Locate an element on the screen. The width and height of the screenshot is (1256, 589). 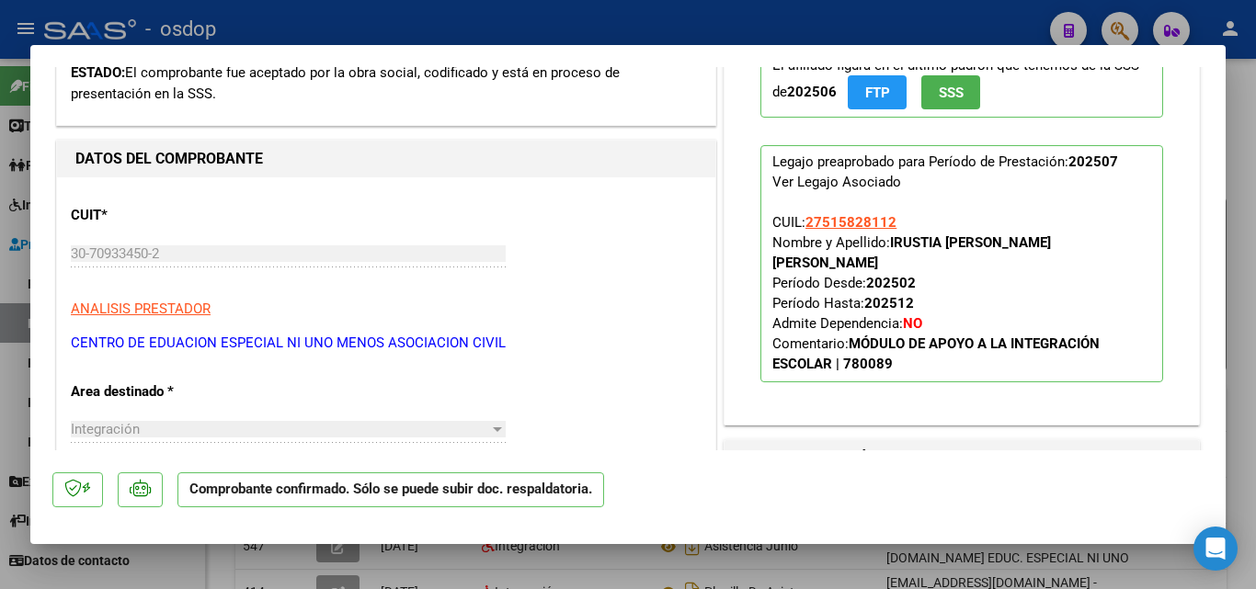
span: CUIL: Nombre y Apellido: Período Desde: Período Hasta: Admite Dependencia: is located at coordinates (936, 293).